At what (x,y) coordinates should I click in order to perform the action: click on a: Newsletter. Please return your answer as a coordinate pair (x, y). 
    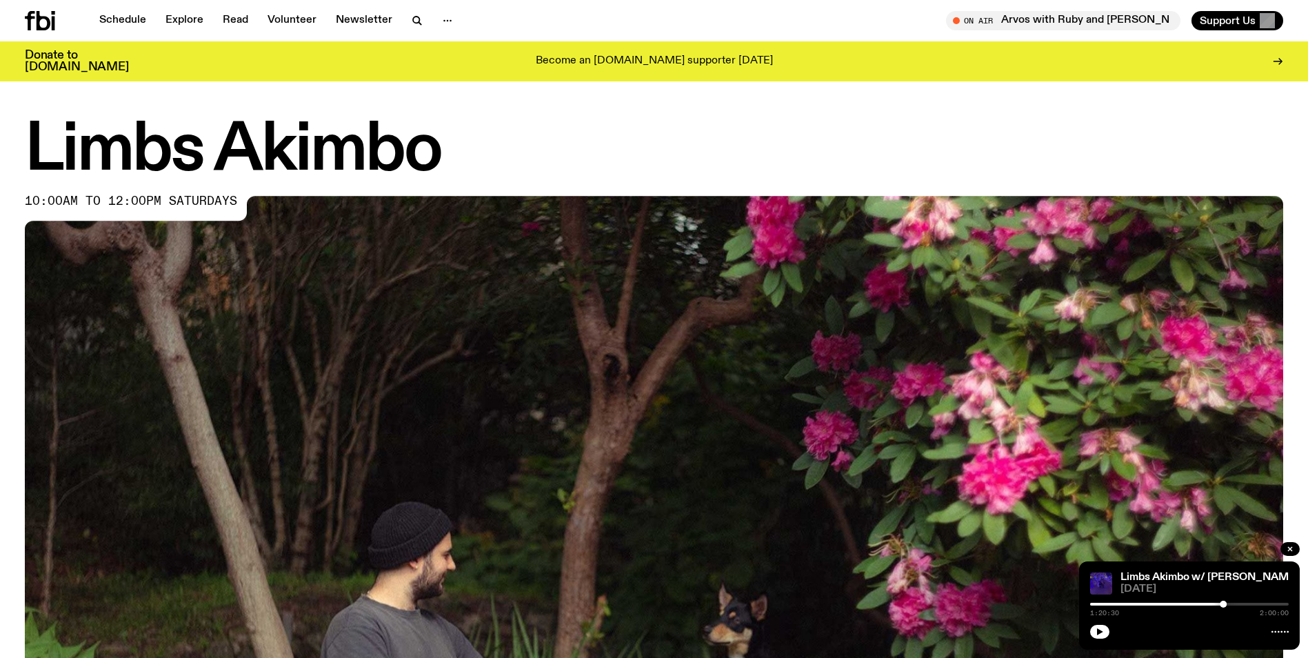
    Looking at the image, I should click on (364, 21).